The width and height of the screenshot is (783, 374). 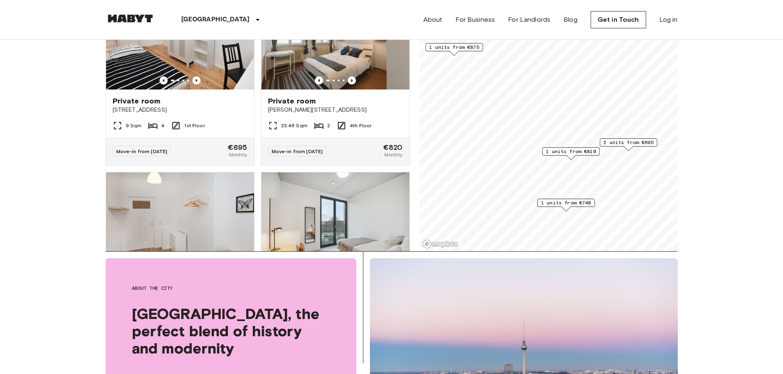 I want to click on span: 4, so click(x=163, y=126).